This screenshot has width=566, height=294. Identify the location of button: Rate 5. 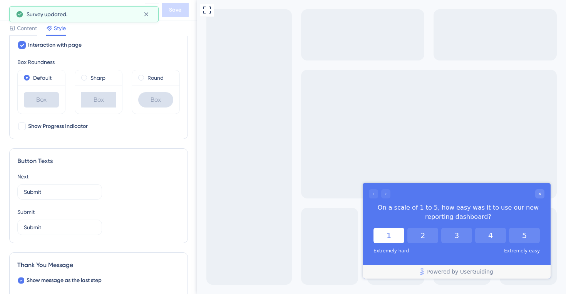
(162, 52).